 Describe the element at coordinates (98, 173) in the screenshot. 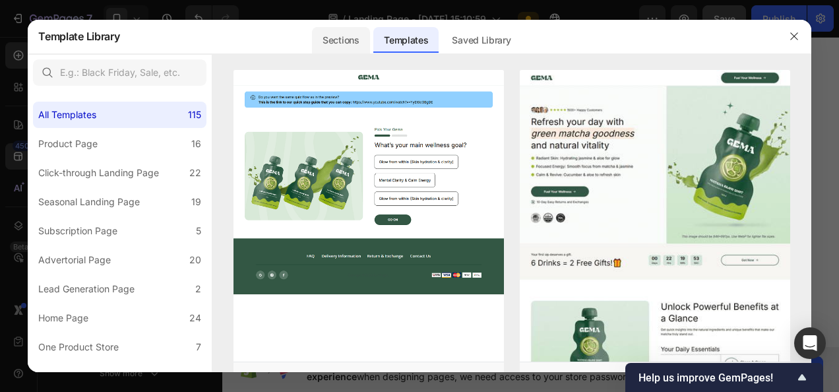

I see `div: Click-through Landing Page` at that location.